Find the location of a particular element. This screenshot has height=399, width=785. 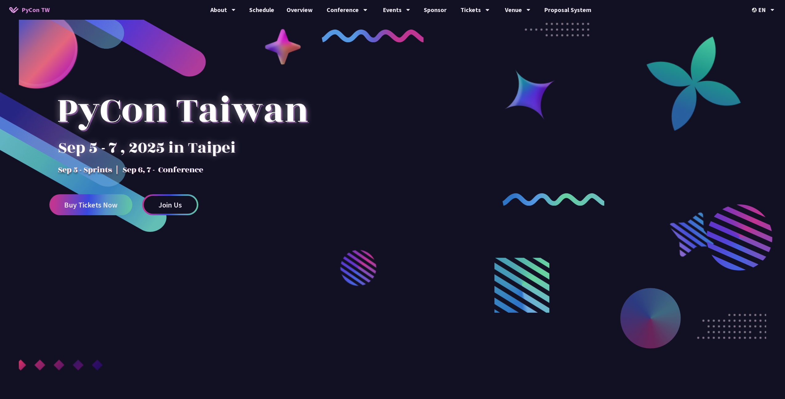

button: Join Us is located at coordinates (170, 205).